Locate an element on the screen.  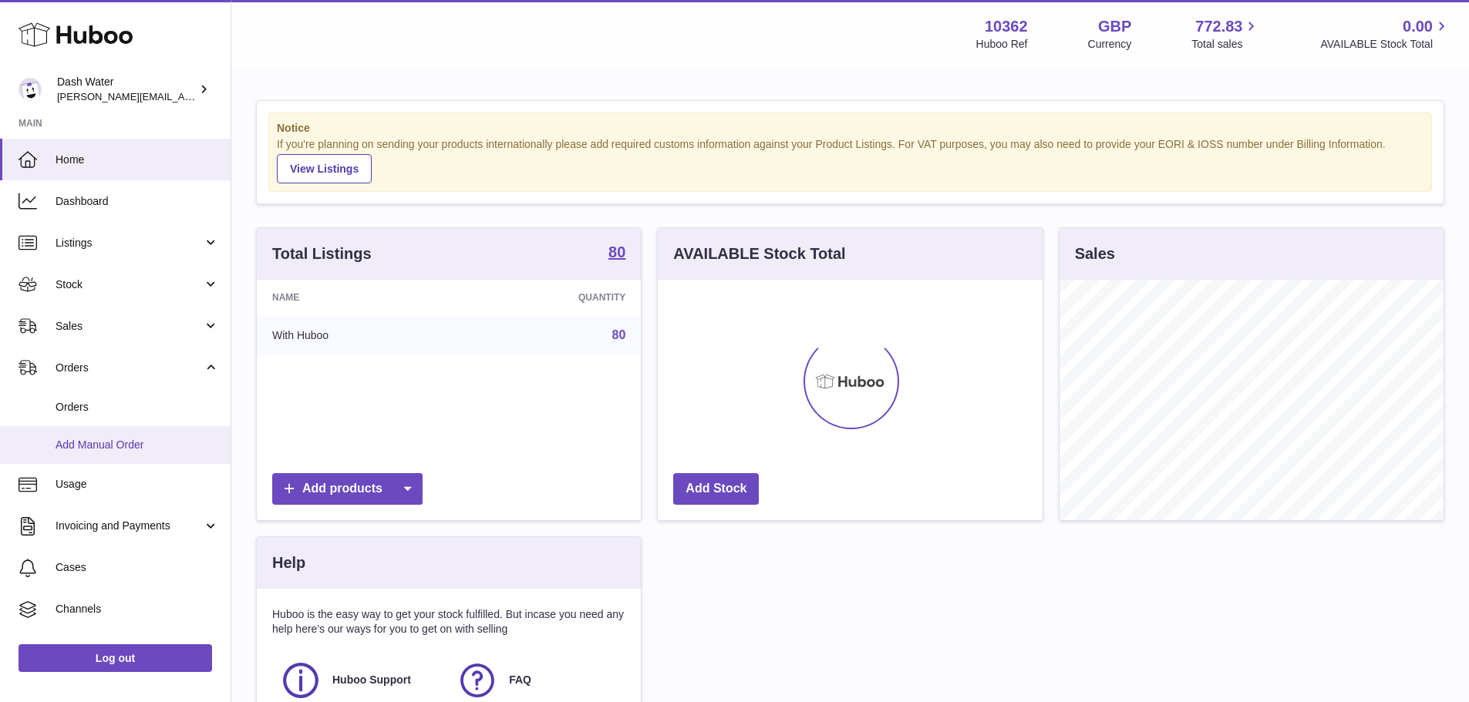
strong: 80 is located at coordinates (617, 252).